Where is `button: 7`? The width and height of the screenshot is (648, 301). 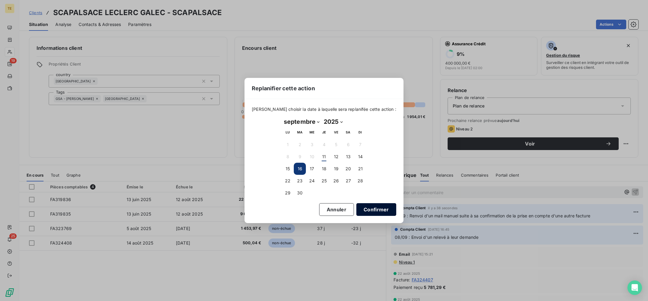
button: 7 is located at coordinates (360, 145).